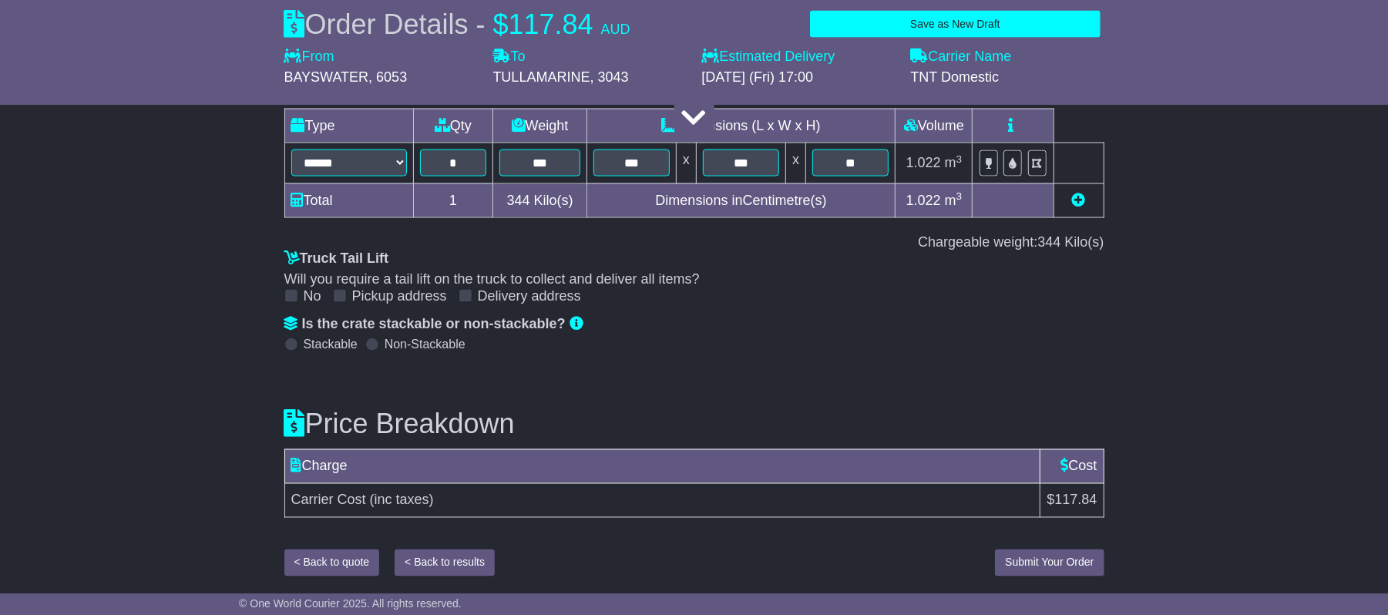  Describe the element at coordinates (694, 280) in the screenshot. I see `div: Will you require a tail lift on the truck to collect and deliver all items?` at that location.